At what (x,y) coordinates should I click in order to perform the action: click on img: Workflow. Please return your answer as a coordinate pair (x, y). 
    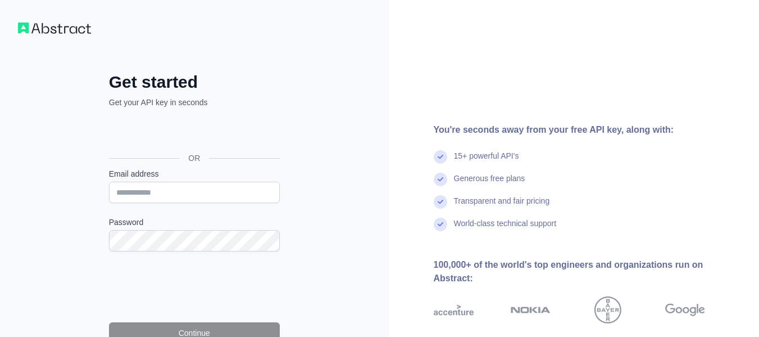
    Looking at the image, I should click on (55, 28).